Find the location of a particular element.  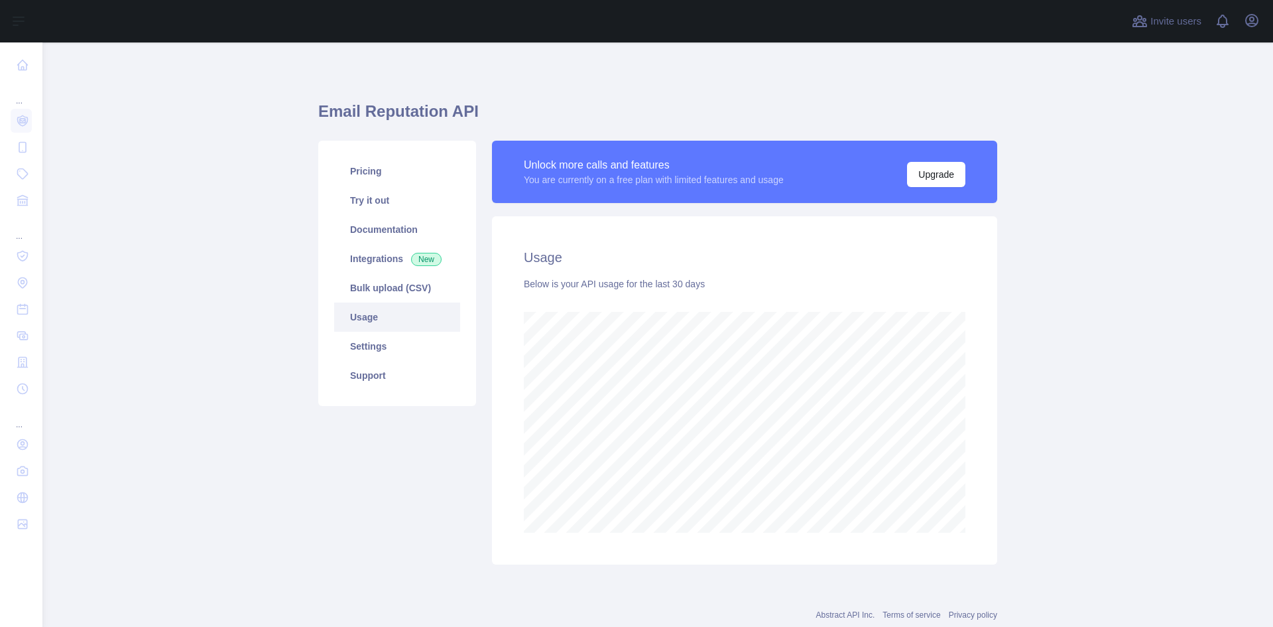

span: Invite users is located at coordinates (1176, 21).